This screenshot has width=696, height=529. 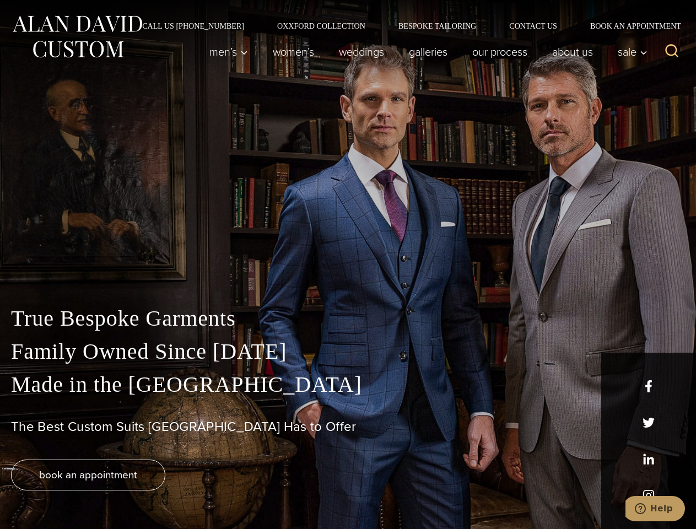 I want to click on nav: Primary Navigation, so click(x=426, y=52).